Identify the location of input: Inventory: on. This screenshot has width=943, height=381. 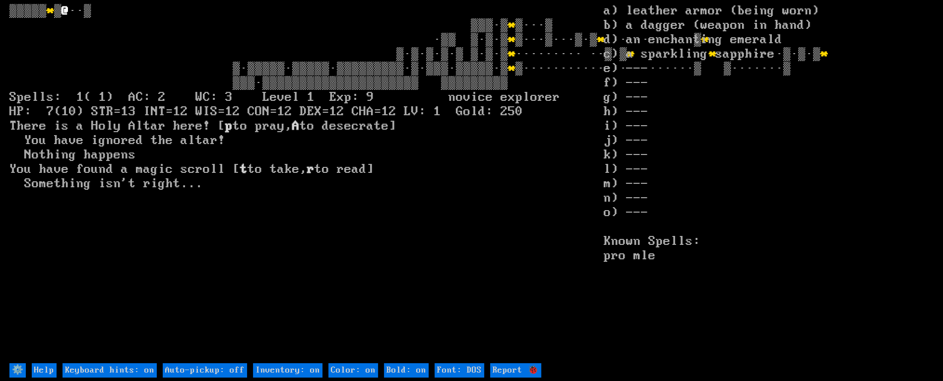
(288, 370).